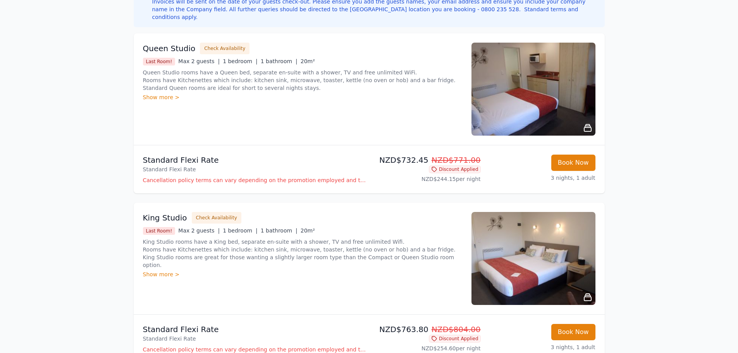  Describe the element at coordinates (456, 160) in the screenshot. I see `span: NZD$771.00` at that location.